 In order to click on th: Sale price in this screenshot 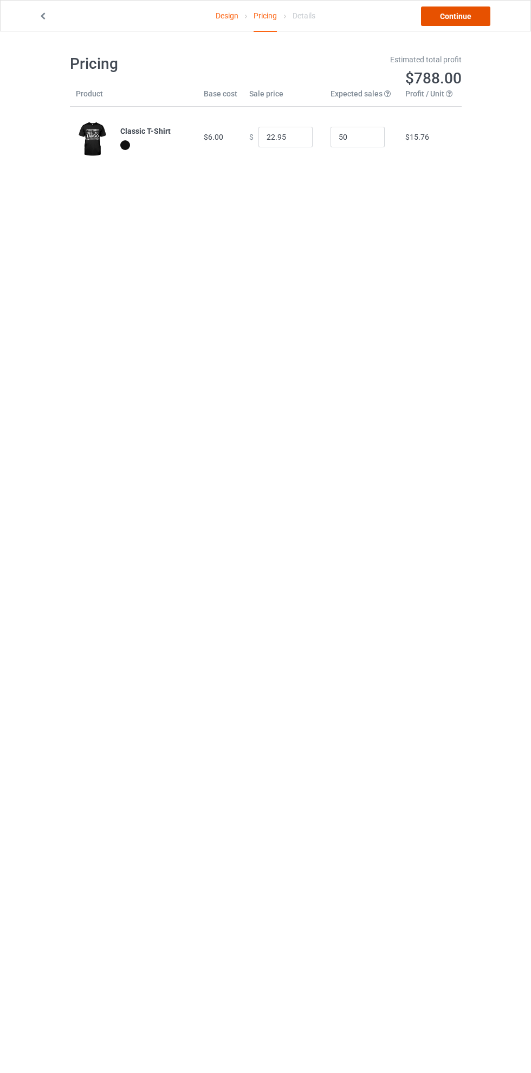, I will do `click(284, 98)`.